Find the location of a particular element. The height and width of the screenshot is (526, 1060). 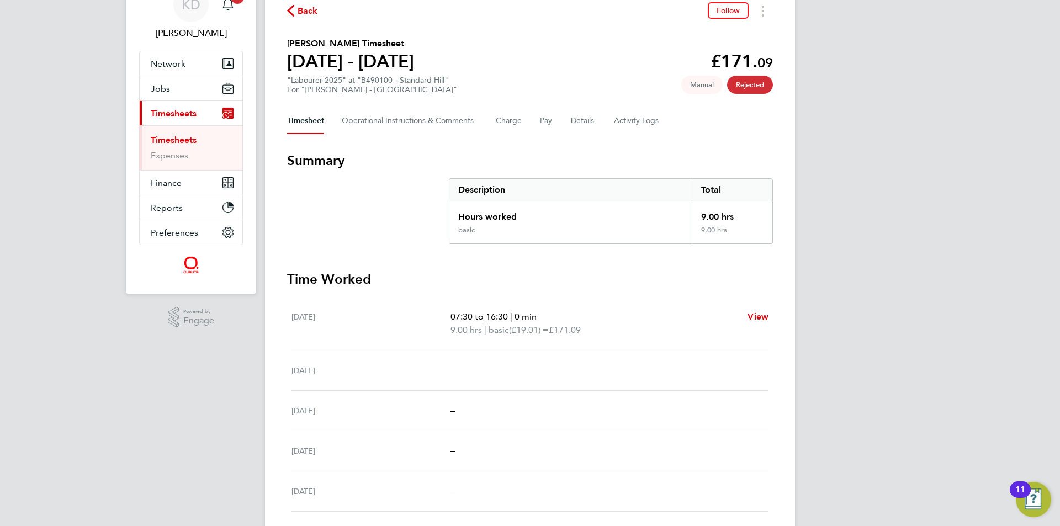

span: basic is located at coordinates (498, 330).